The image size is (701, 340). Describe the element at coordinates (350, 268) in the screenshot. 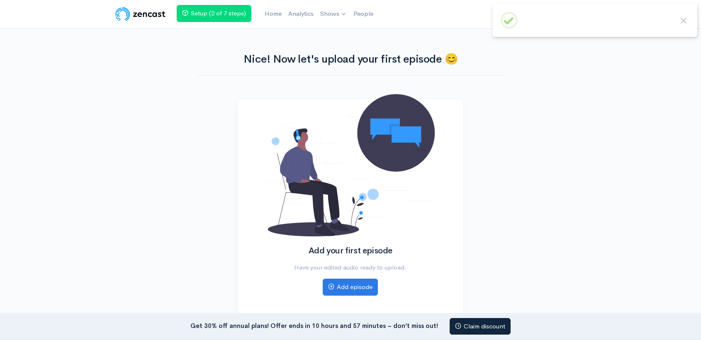

I see `p: Have your edited audio ready to upload.` at that location.